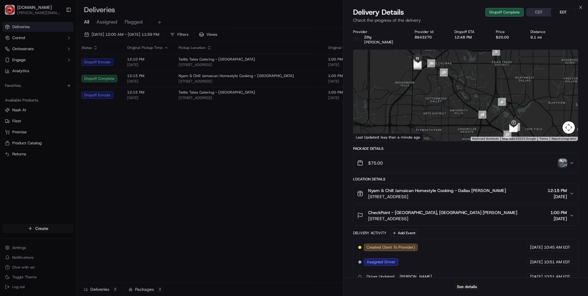  What do you see at coordinates (378, 37) in the screenshot?
I see `p: Zifty` at bounding box center [378, 37].